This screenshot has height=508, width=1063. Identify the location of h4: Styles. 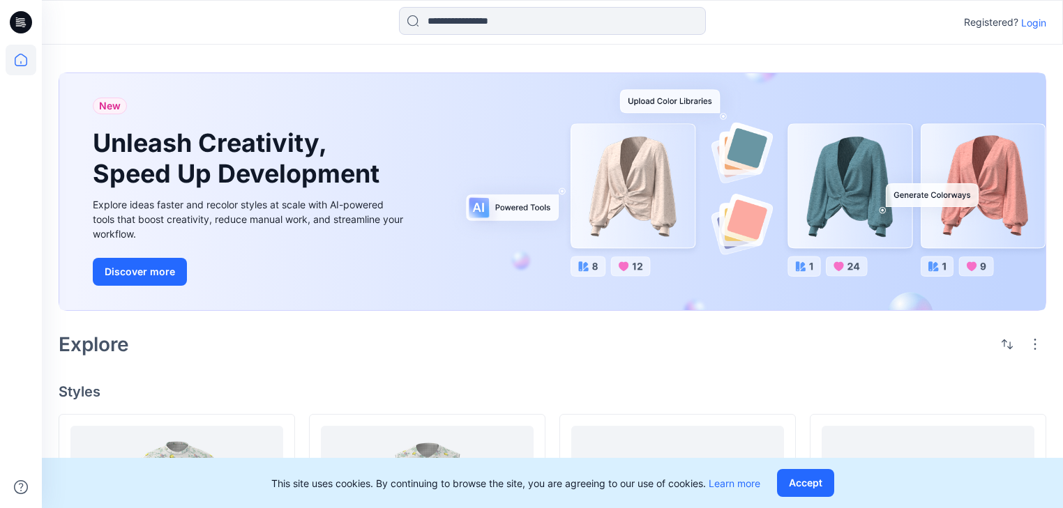
(552, 392).